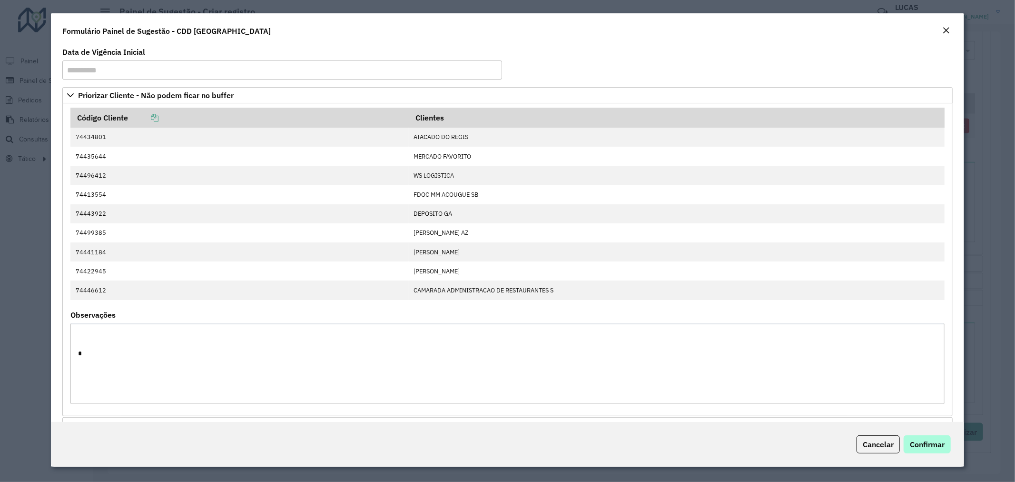 The width and height of the screenshot is (1015, 482). Describe the element at coordinates (239, 214) in the screenshot. I see `td: 74443922` at that location.